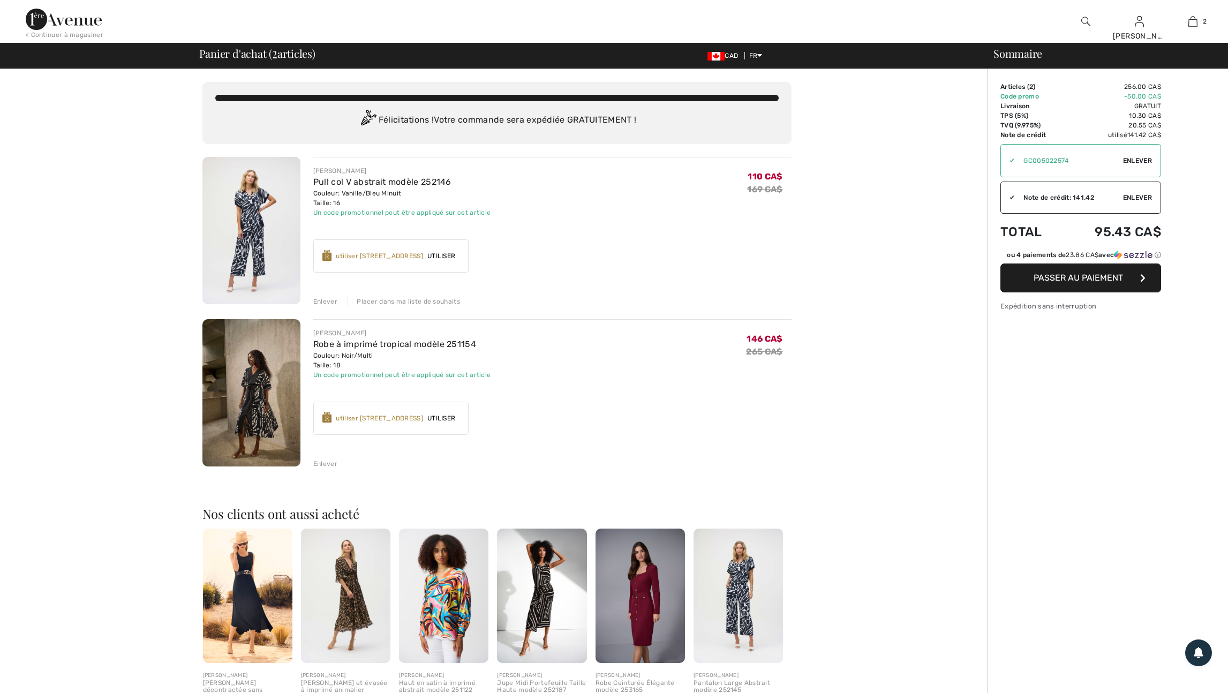 The width and height of the screenshot is (1228, 693). Describe the element at coordinates (1113, 106) in the screenshot. I see `td: Gratuit` at that location.